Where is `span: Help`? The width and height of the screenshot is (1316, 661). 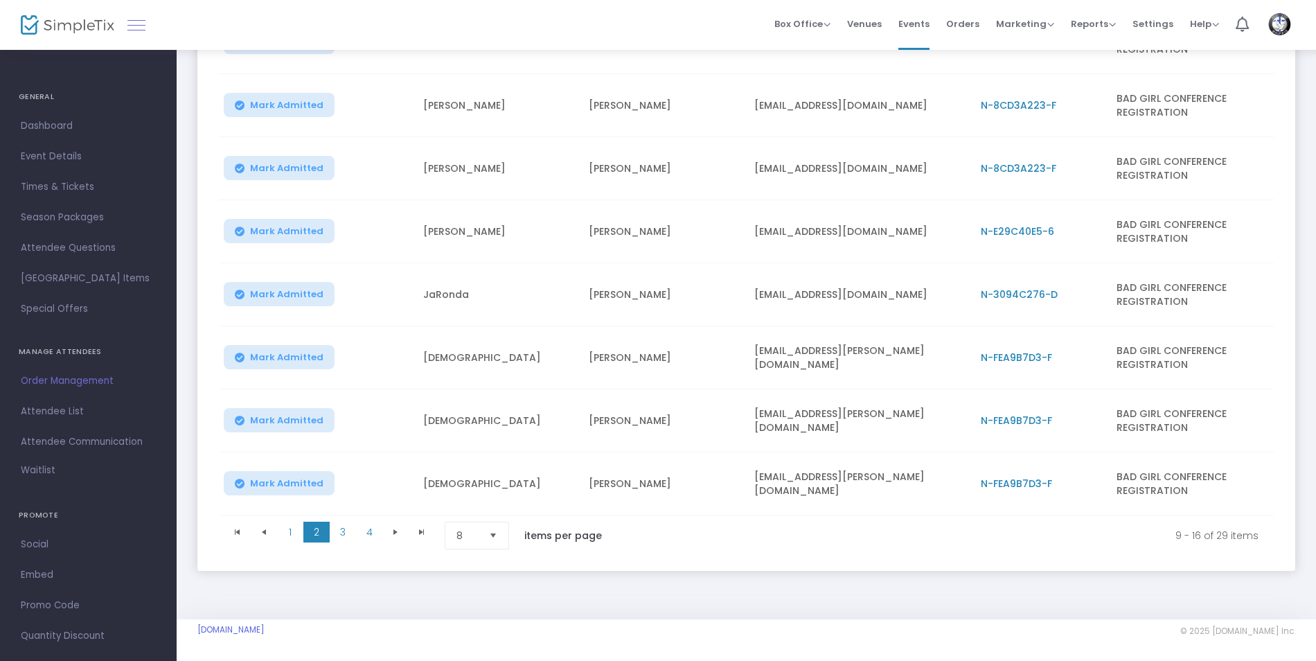
span: Help is located at coordinates (1205, 24).